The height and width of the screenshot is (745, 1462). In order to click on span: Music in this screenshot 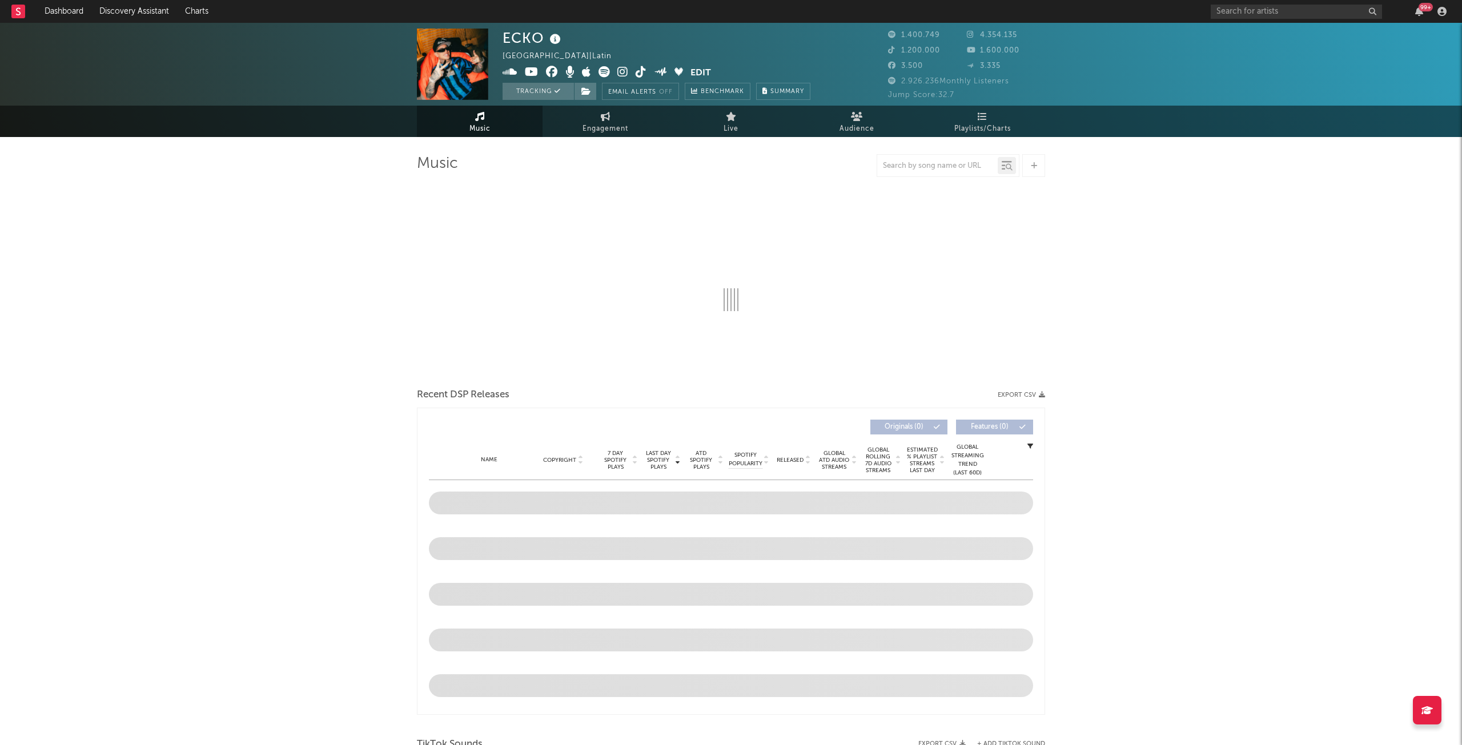, I will do `click(480, 129)`.